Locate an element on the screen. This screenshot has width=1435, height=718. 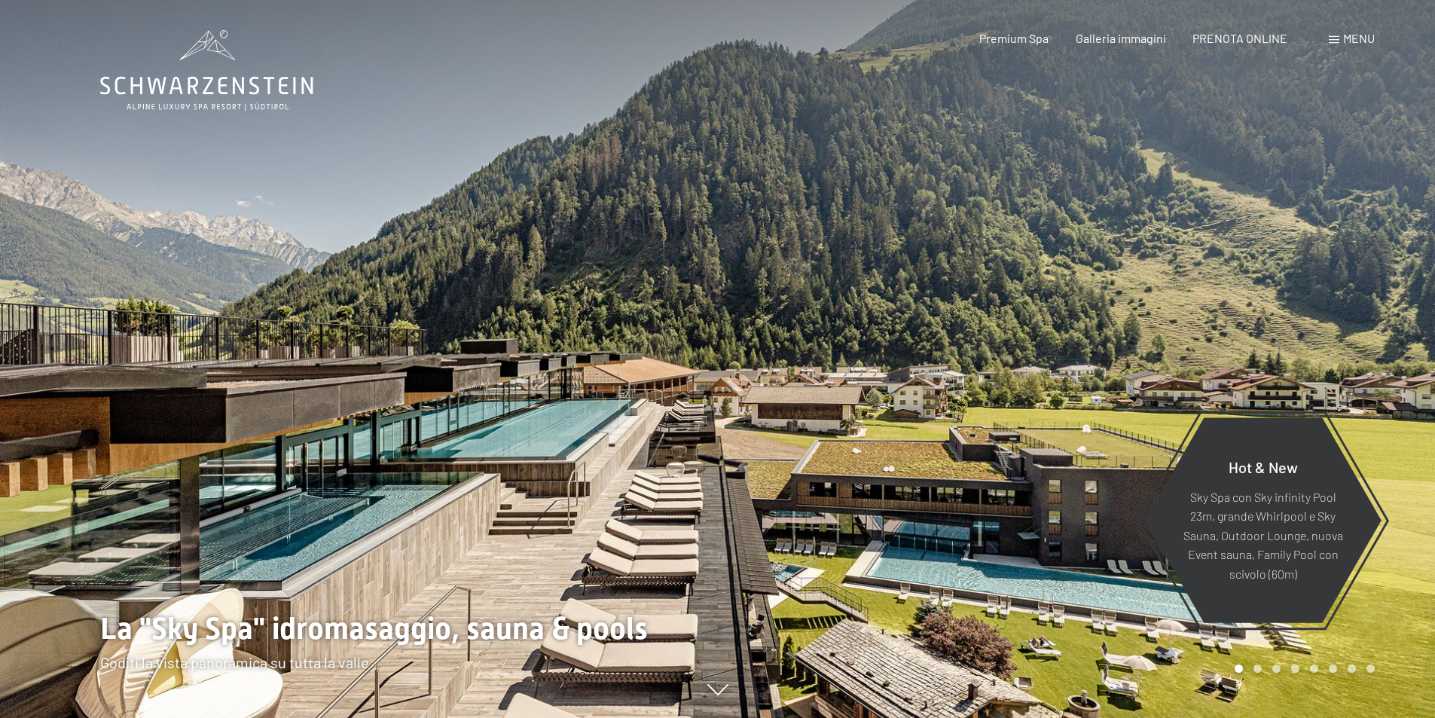
div: Carousel Page 3 is located at coordinates (1276, 668).